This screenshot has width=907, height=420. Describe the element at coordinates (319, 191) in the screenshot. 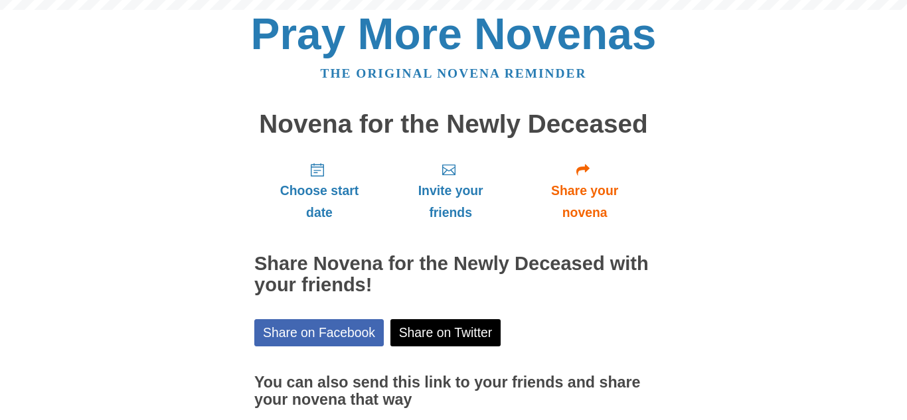

I see `a: Choose start date` at that location.